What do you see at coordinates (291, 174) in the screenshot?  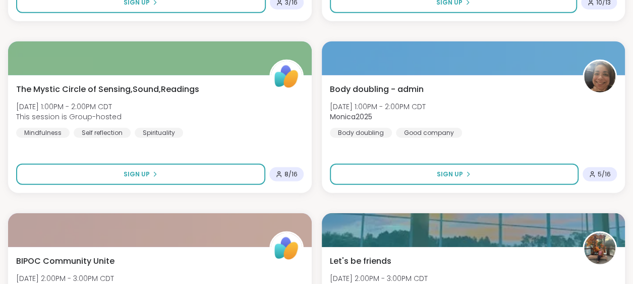 I see `span: 8 / 16` at bounding box center [291, 174].